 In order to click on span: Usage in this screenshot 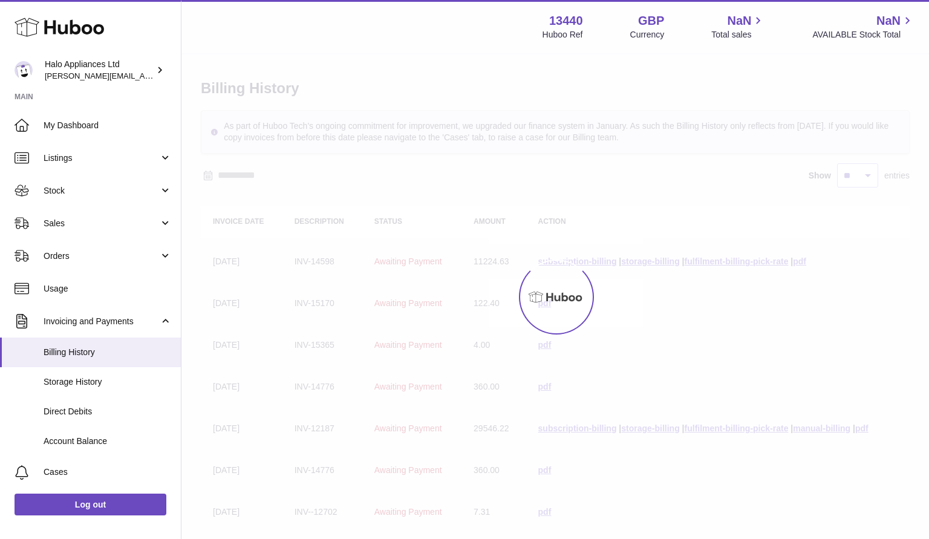, I will do `click(108, 289)`.